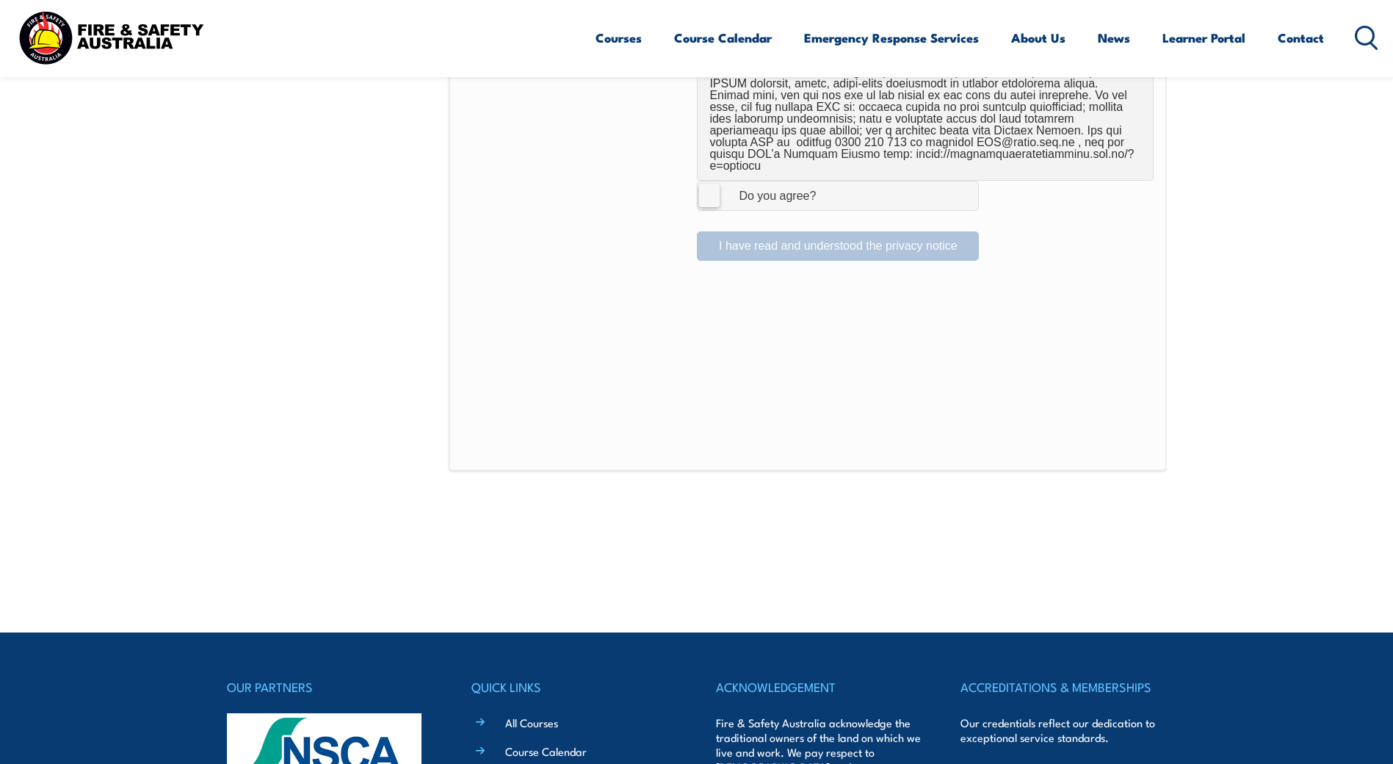 This screenshot has width=1393, height=764. I want to click on h4: ACCREDITATIONS & MEMBERSHIPS, so click(1063, 687).